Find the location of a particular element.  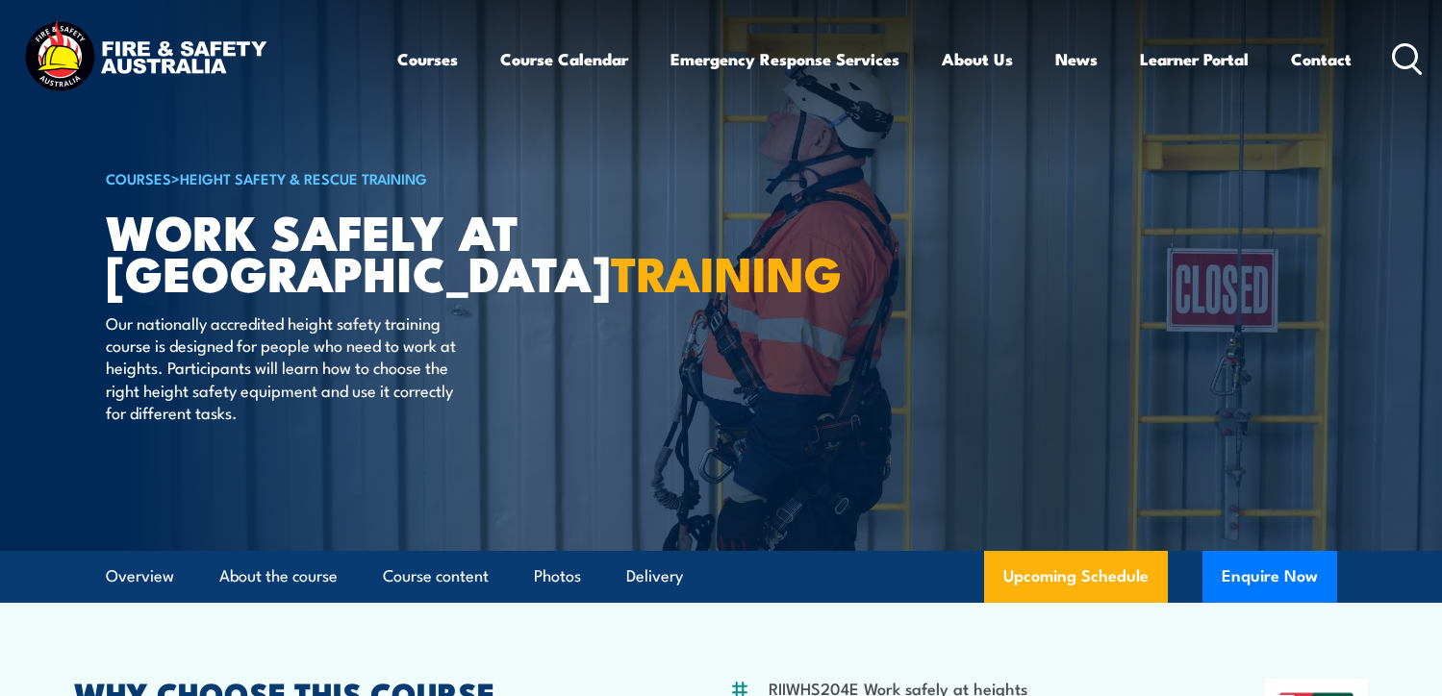

p: Our nationally accredited height safety training course is designed for people who need to work a... is located at coordinates (281, 367).